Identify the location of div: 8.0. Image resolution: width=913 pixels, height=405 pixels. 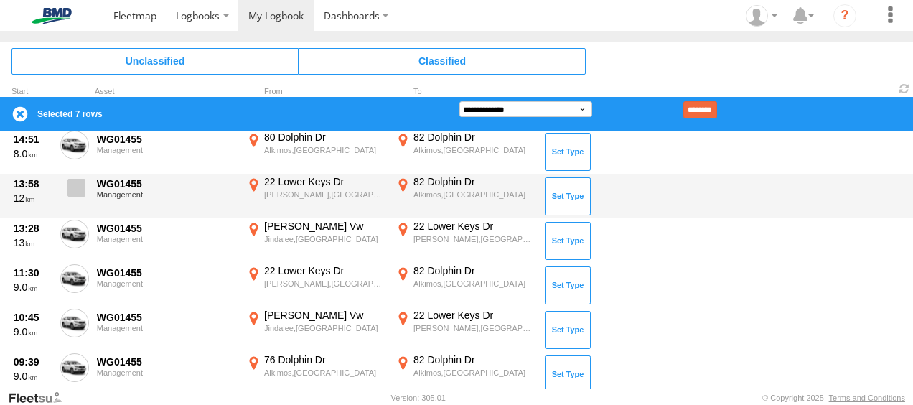
(33, 154).